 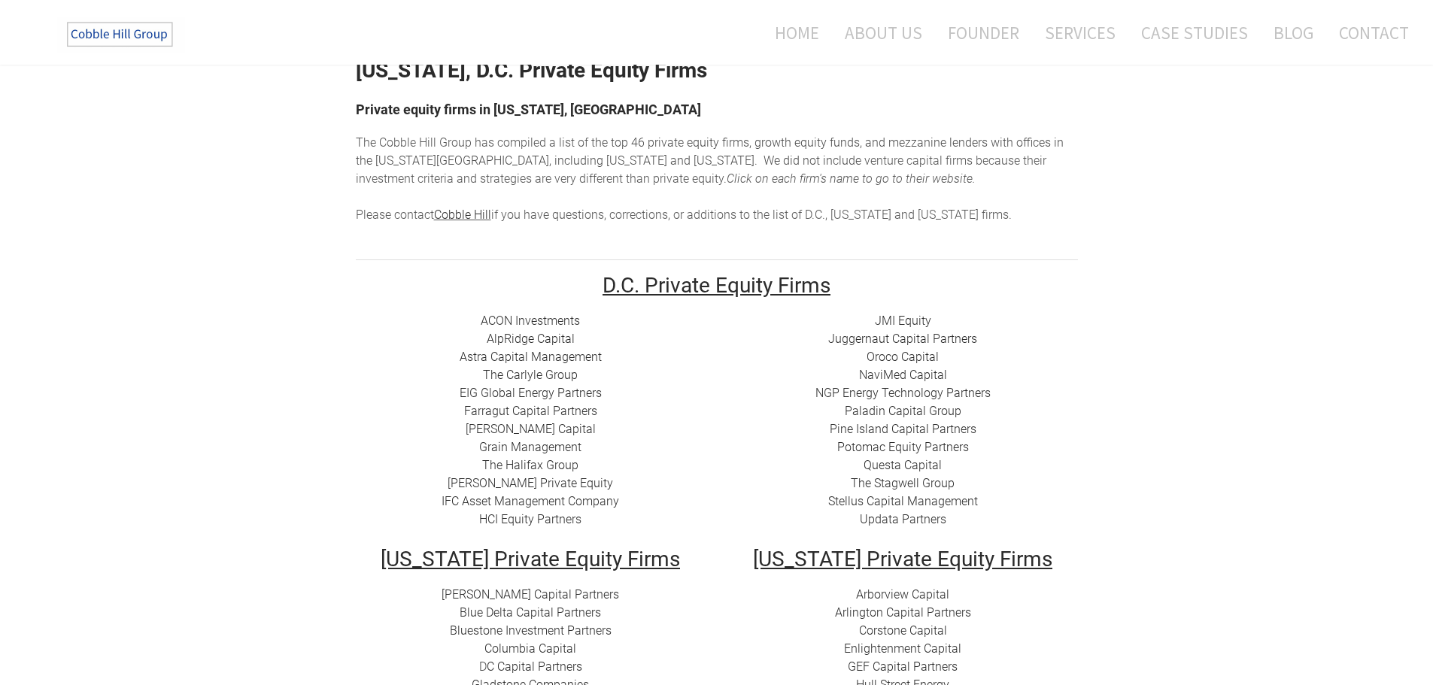 What do you see at coordinates (530, 447) in the screenshot?
I see `a: Grain Management` at bounding box center [530, 447].